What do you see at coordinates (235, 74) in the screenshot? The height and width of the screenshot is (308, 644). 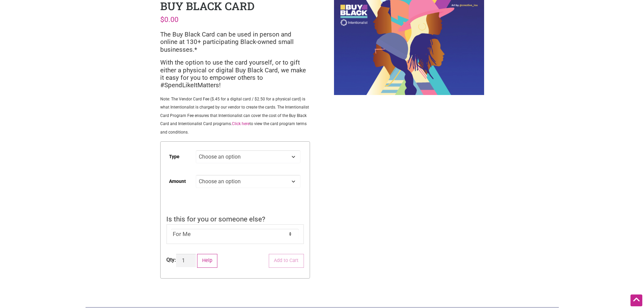 I see `p: With the option to use the card yourself, or to gift either a physical or digital Buy Black Card,...` at bounding box center [235, 74].